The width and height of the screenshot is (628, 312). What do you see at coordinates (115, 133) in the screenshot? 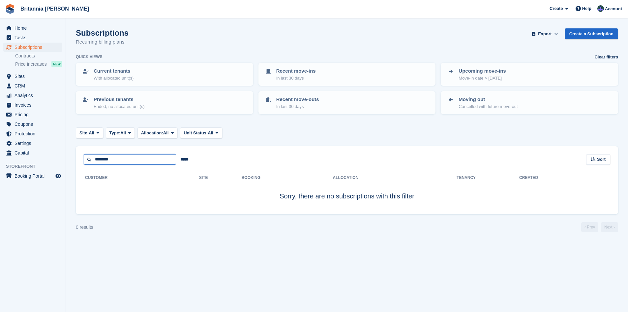
I see `span: Type:` at bounding box center [115, 133].